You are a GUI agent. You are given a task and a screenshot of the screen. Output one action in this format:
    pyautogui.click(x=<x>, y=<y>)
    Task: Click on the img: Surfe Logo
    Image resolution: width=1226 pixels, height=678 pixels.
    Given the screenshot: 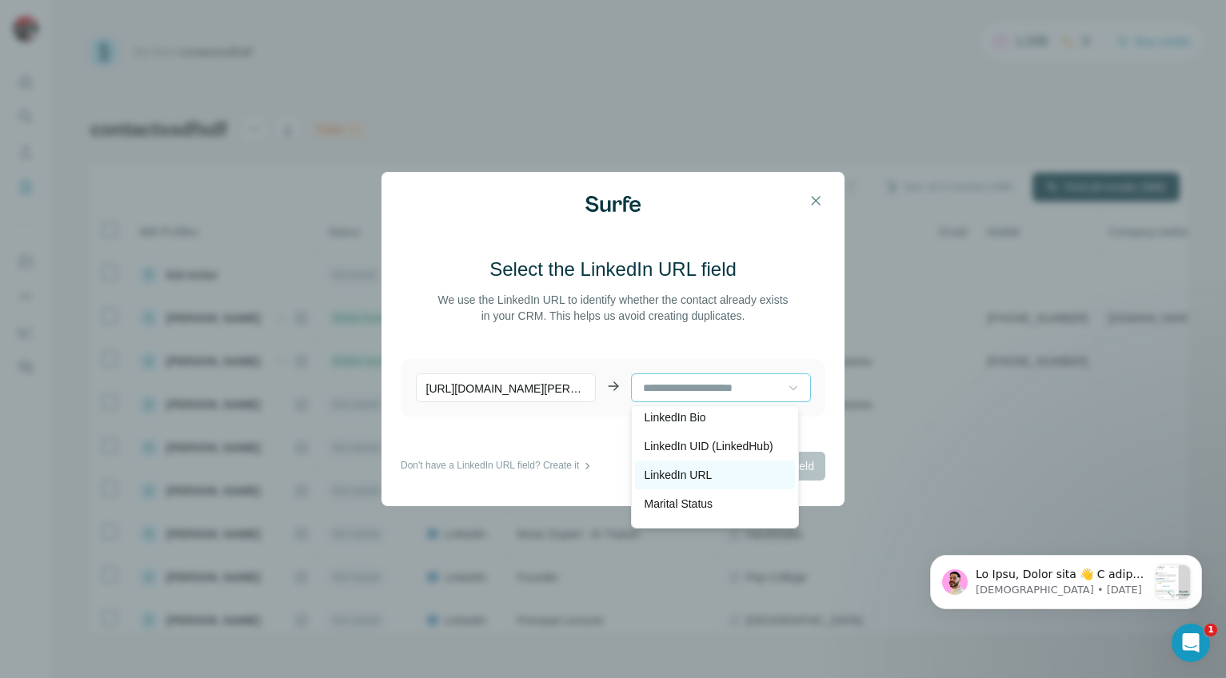 What is the action you would take?
    pyautogui.click(x=613, y=204)
    